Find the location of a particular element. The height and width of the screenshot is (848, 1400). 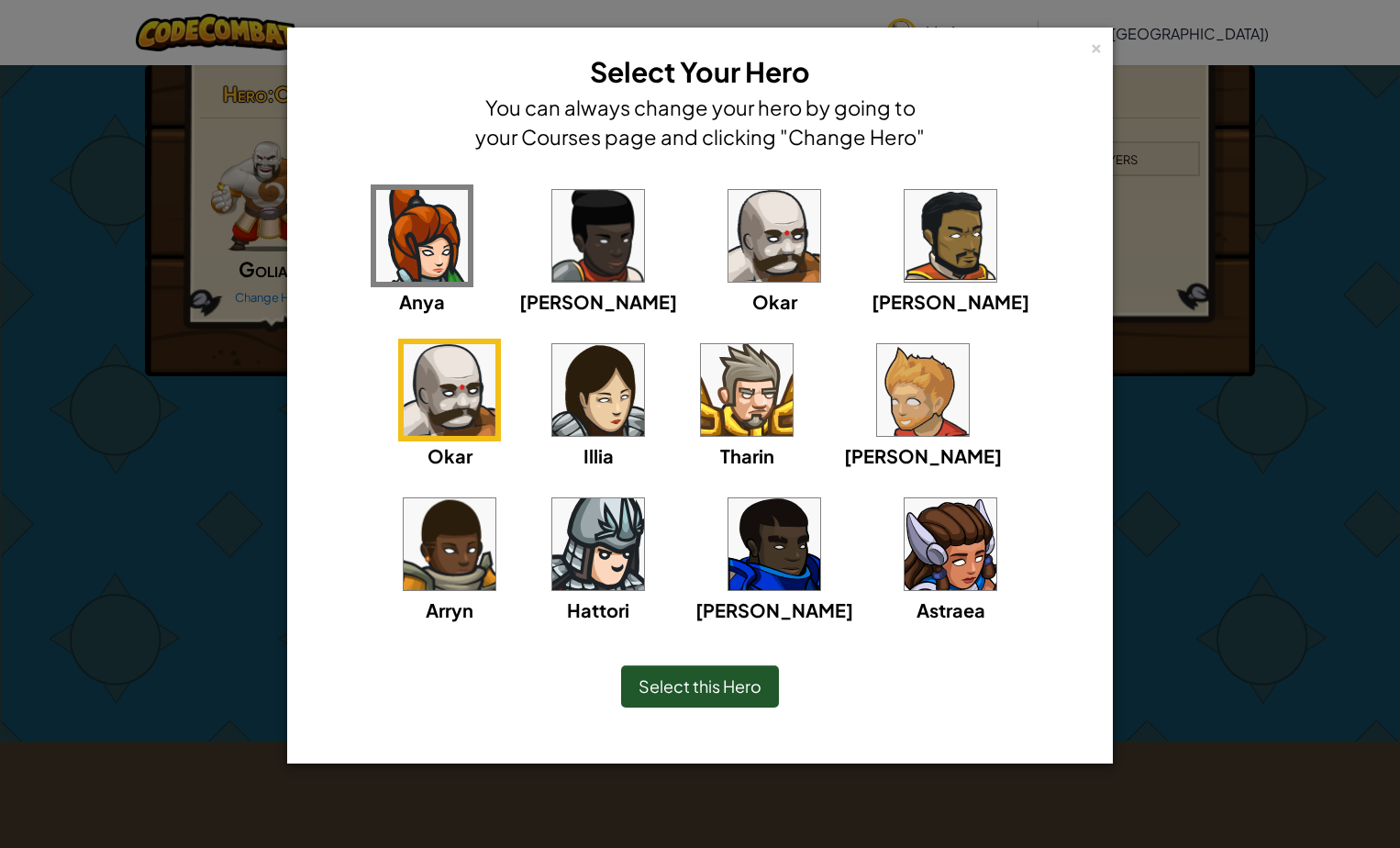

span: Select this Hero is located at coordinates (700, 685).